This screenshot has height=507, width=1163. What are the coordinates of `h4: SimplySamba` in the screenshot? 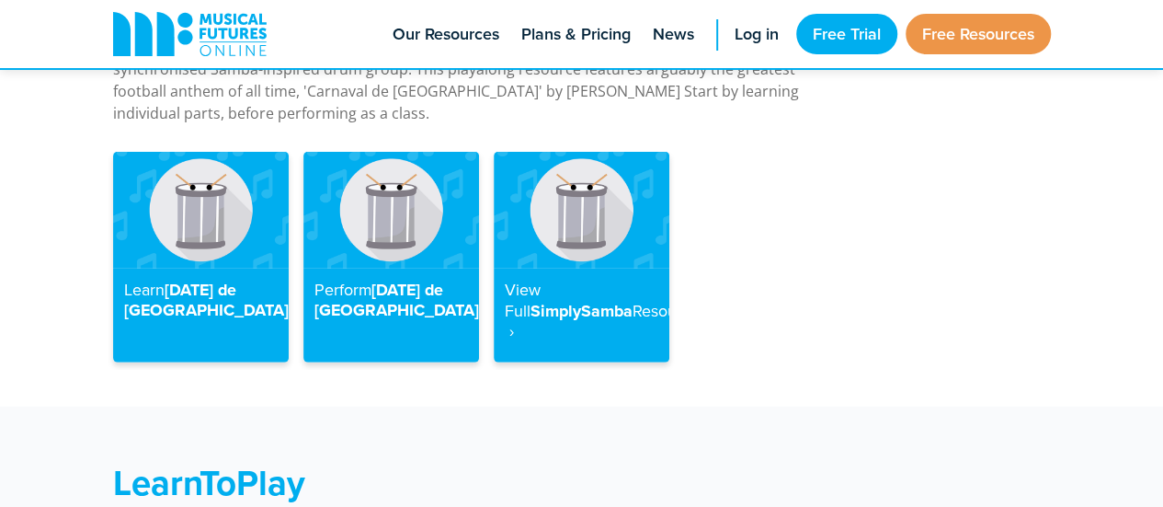 It's located at (581, 311).